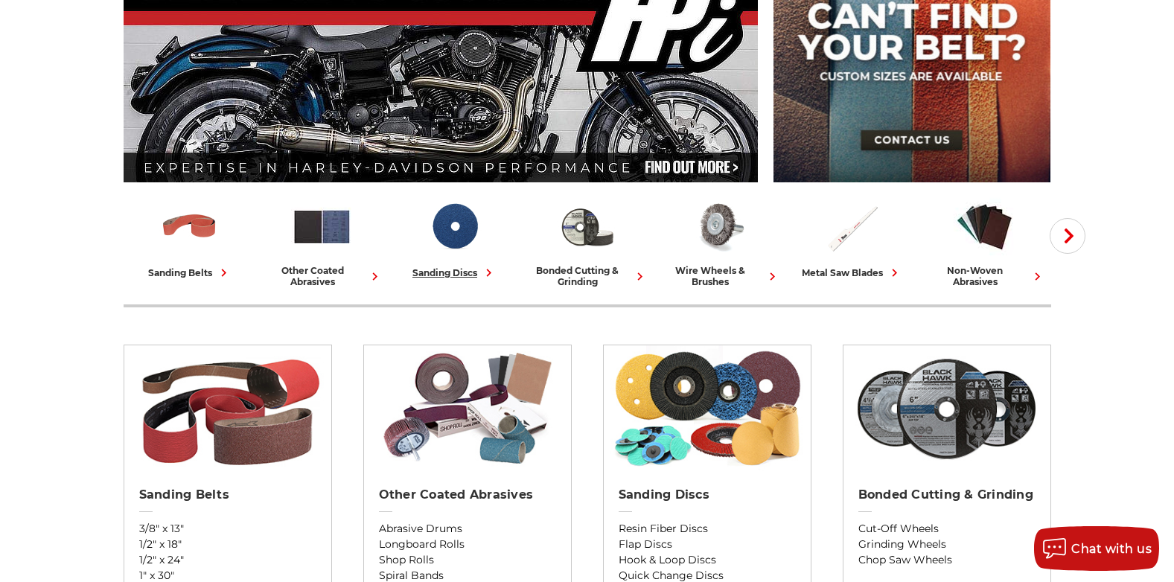 This screenshot has height=582, width=1174. Describe the element at coordinates (190, 272) in the screenshot. I see `div: sanding belts` at that location.